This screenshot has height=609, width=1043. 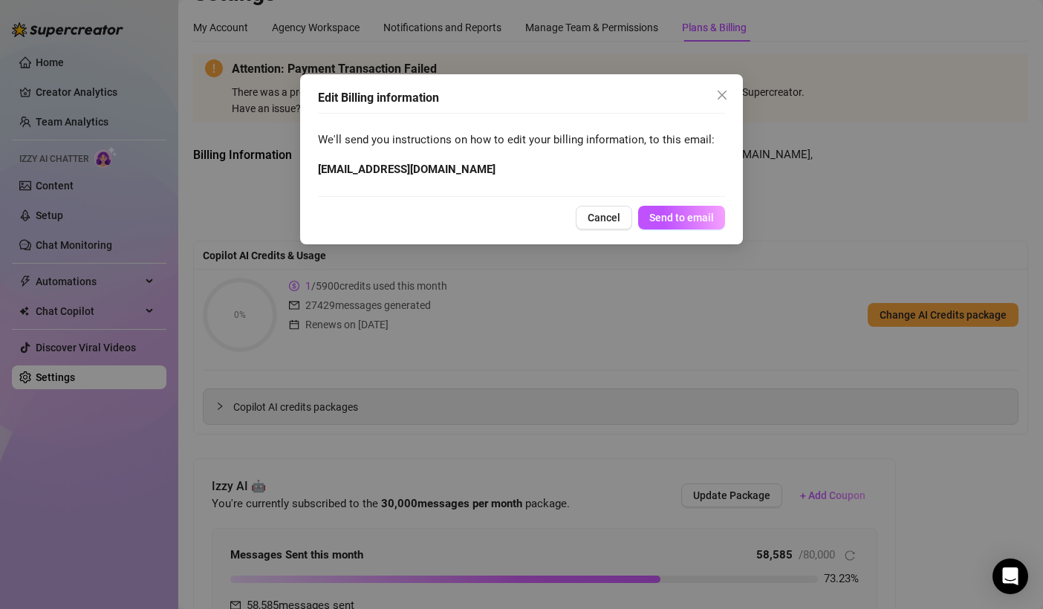 What do you see at coordinates (681, 218) in the screenshot?
I see `button: Send to email` at bounding box center [681, 218].